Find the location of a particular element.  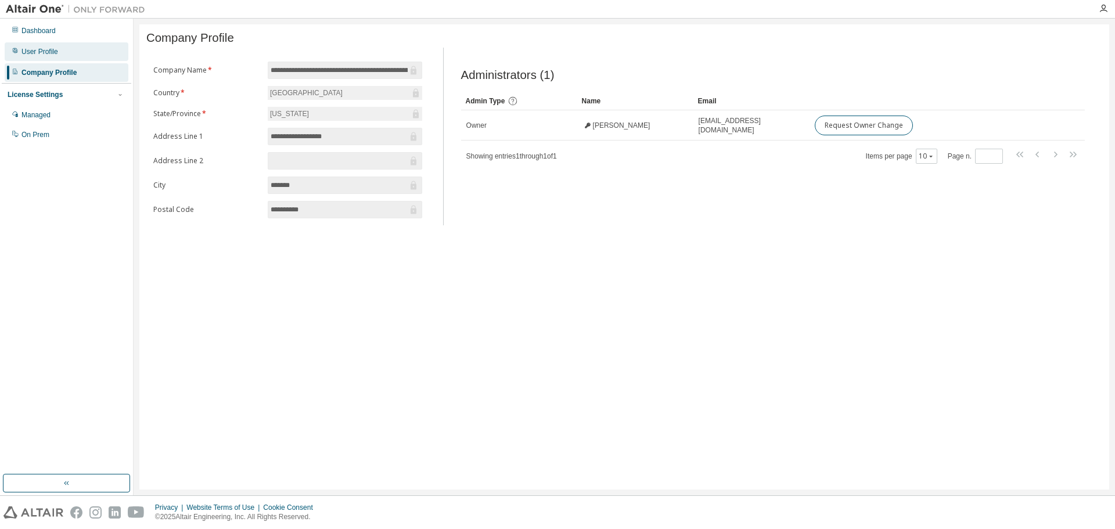

img: instagram.svg is located at coordinates (95, 512).